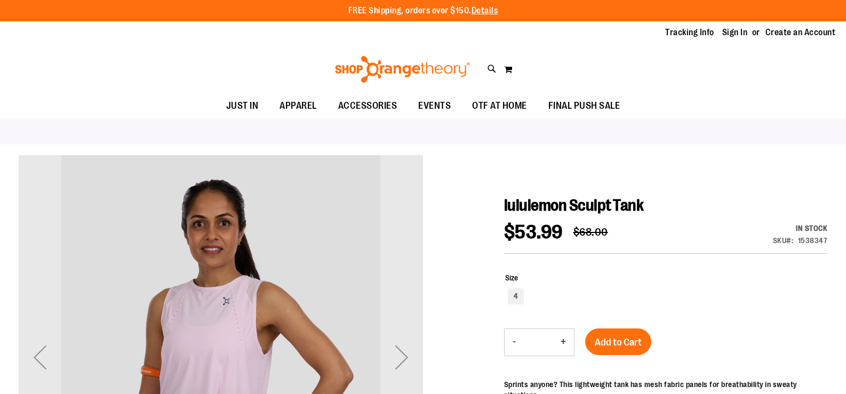 This screenshot has height=394, width=846. What do you see at coordinates (563, 343) in the screenshot?
I see `button: Increase product quantity` at bounding box center [563, 343].